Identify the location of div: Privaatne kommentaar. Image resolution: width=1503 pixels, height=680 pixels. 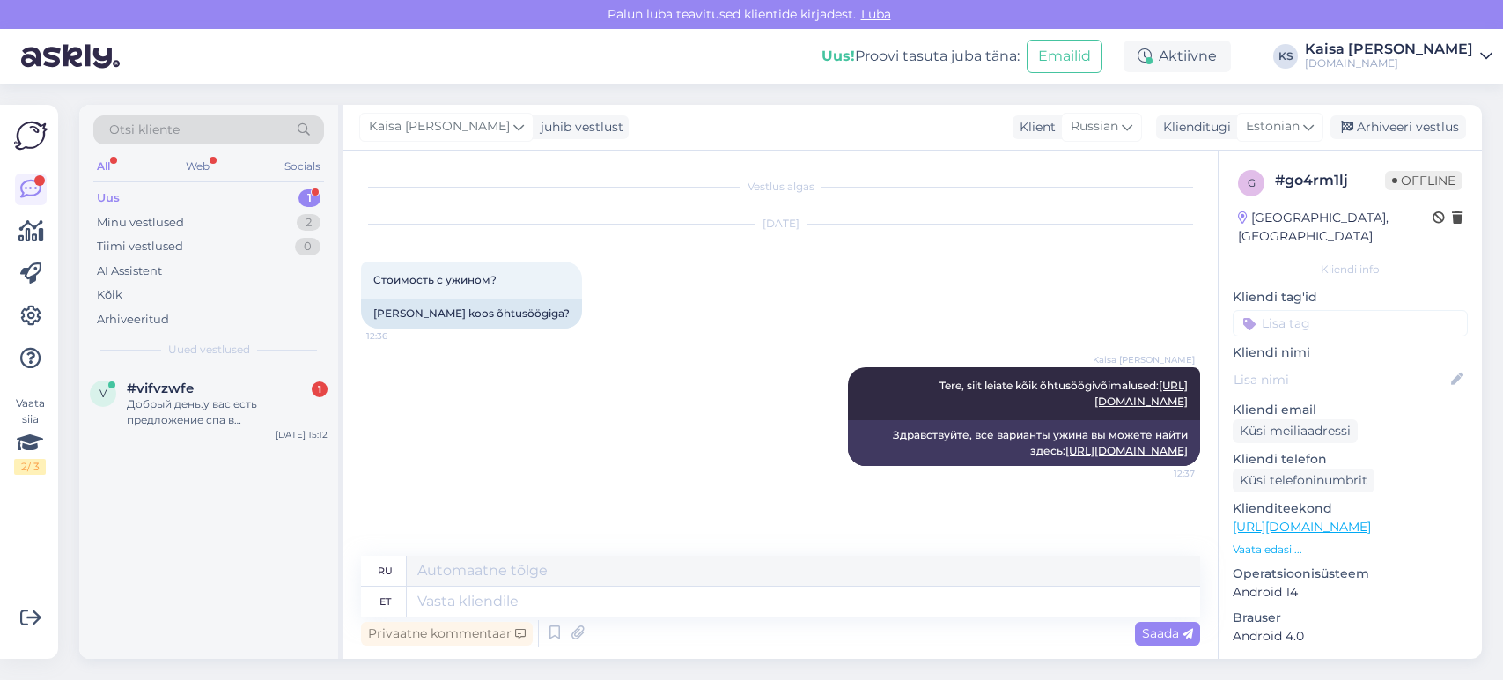
(446, 633).